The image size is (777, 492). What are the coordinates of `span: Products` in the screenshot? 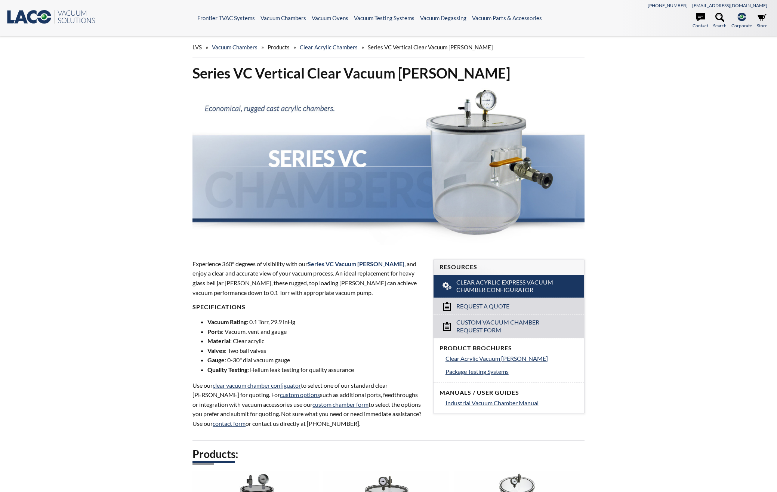 It's located at (278, 47).